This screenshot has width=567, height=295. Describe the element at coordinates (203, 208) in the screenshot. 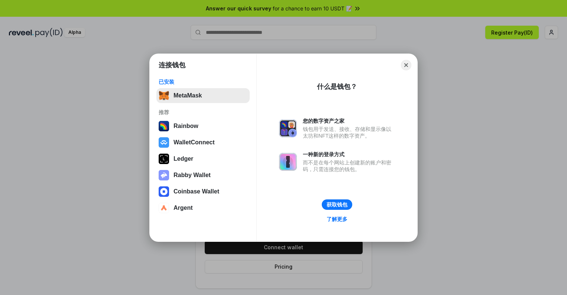

I see `button: Argent` at that location.